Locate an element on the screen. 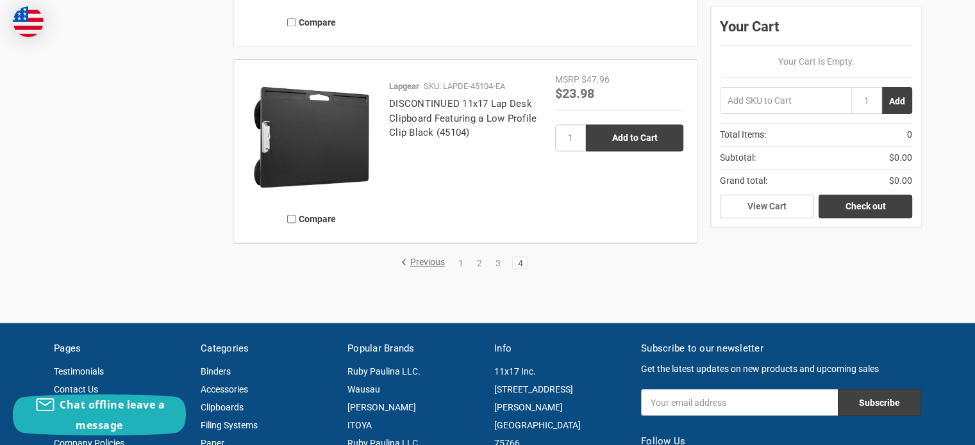 The image size is (975, 445). a: Ruby Paulina LLC. is located at coordinates (384, 371).